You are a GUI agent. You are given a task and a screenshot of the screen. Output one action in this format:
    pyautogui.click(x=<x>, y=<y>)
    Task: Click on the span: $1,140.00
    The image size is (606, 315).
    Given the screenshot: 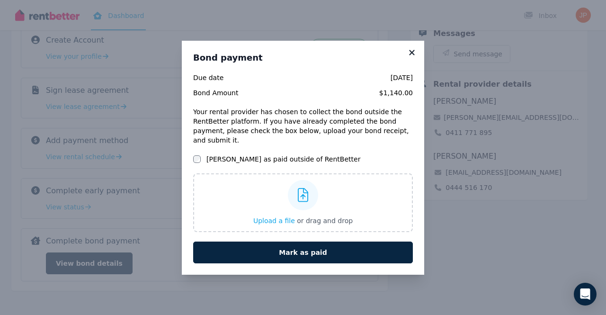 What is the action you would take?
    pyautogui.click(x=339, y=93)
    